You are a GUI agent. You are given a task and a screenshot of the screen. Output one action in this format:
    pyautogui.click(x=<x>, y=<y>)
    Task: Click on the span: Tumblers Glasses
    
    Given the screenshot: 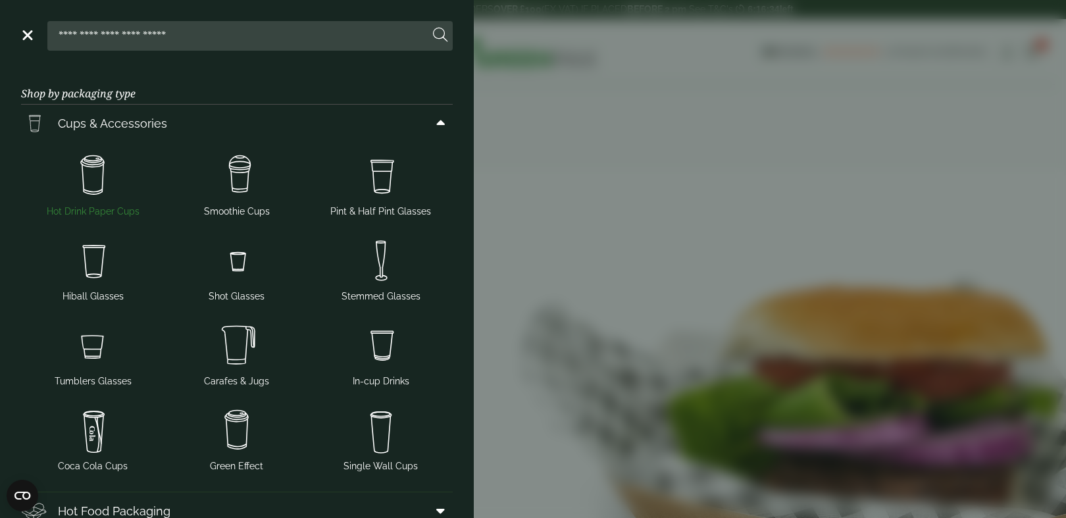 What is the action you would take?
    pyautogui.click(x=93, y=381)
    